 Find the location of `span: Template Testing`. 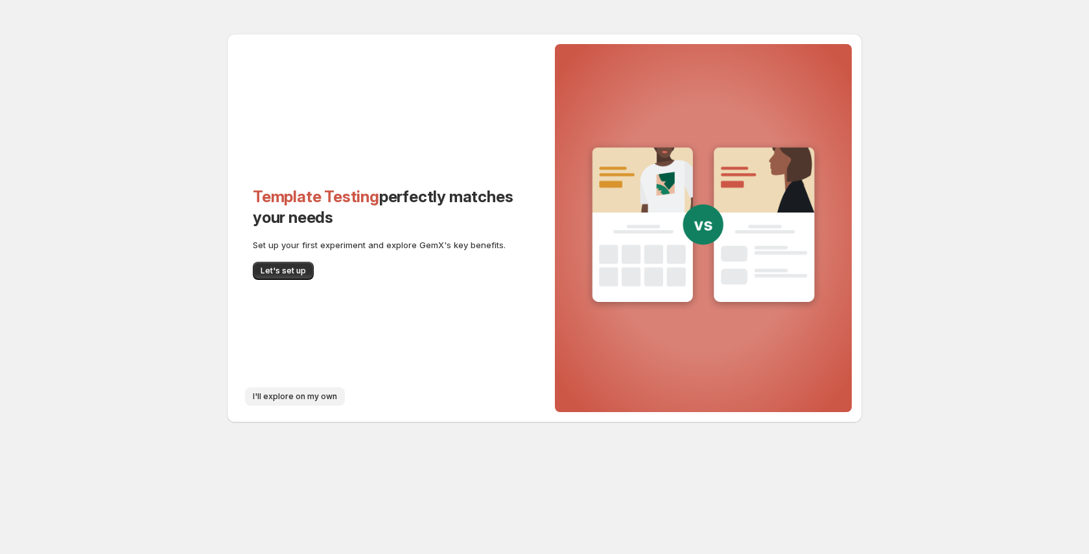

span: Template Testing is located at coordinates (316, 196).